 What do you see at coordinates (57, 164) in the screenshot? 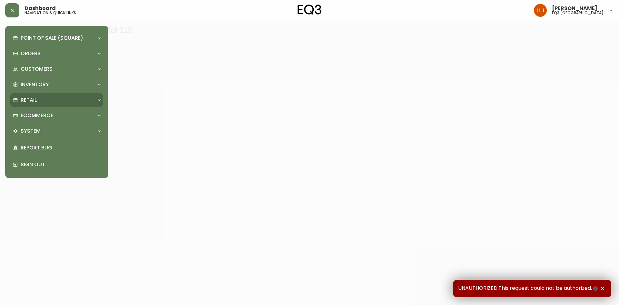
I see `div: Sign Out` at bounding box center [57, 164].